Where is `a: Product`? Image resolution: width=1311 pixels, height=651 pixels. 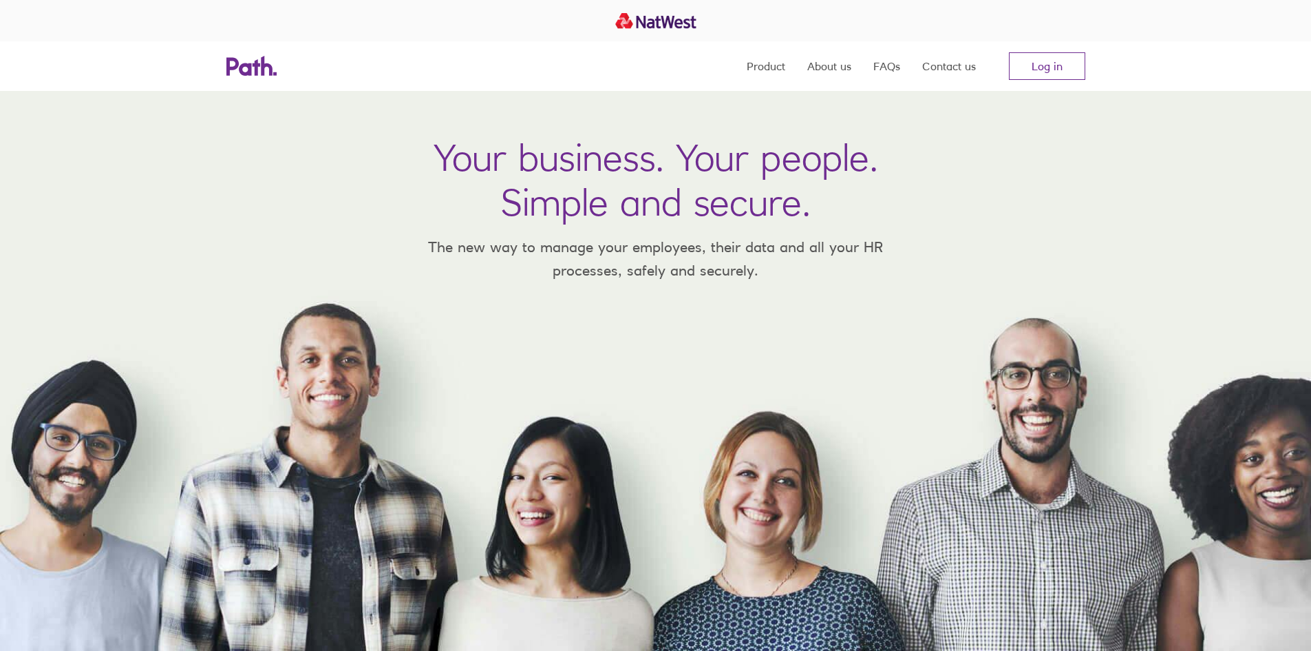
a: Product is located at coordinates (766, 66).